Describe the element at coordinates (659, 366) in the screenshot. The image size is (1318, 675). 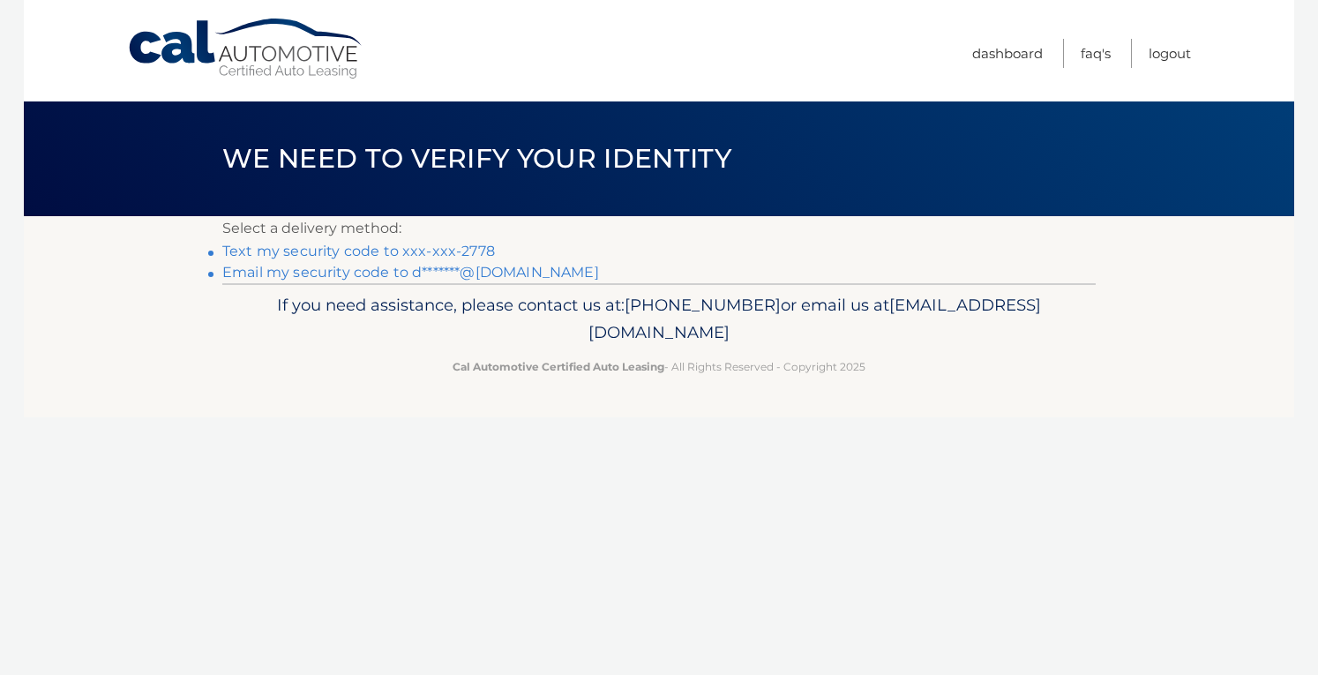
I see `p: - All Rights Reserved - Copyright 2025` at that location.